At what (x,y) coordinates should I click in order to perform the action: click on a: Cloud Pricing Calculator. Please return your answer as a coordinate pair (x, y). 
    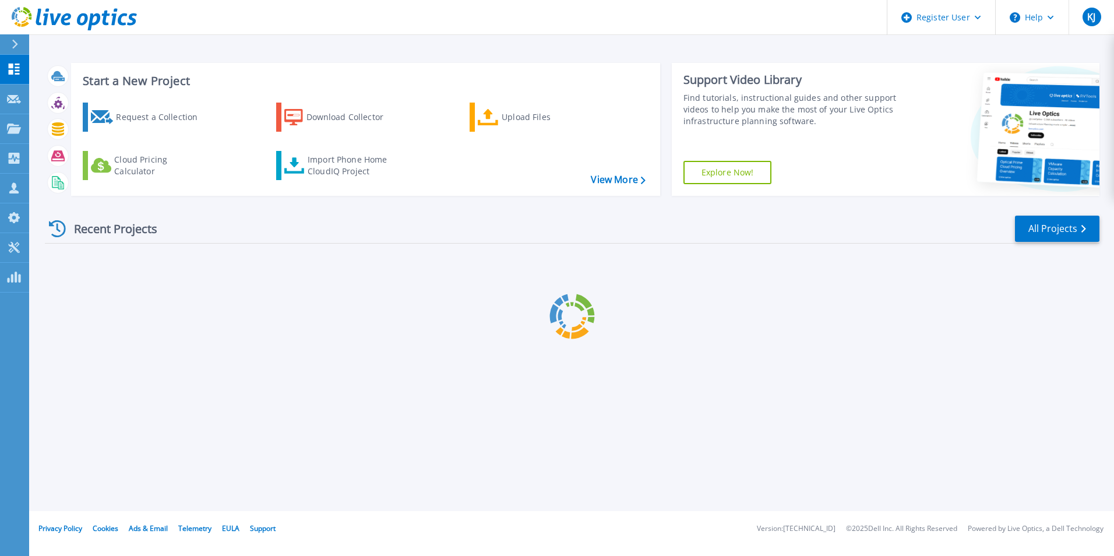
    Looking at the image, I should click on (147, 166).